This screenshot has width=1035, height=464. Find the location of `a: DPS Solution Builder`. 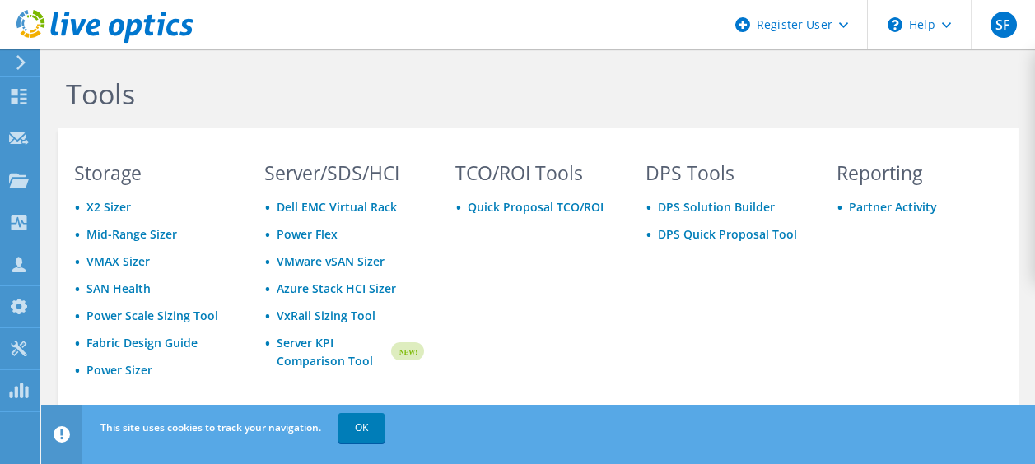

a: DPS Solution Builder is located at coordinates (716, 207).